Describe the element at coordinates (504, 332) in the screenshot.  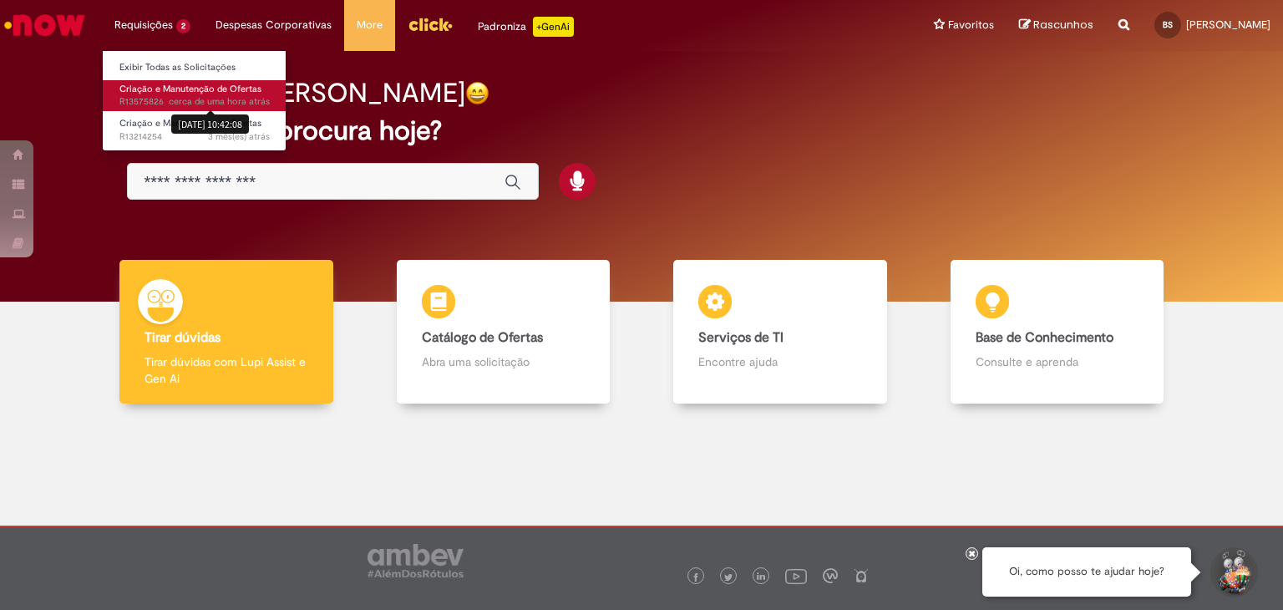
I see `a: Catálogo de Ofertas Abra uma solicitação` at that location.